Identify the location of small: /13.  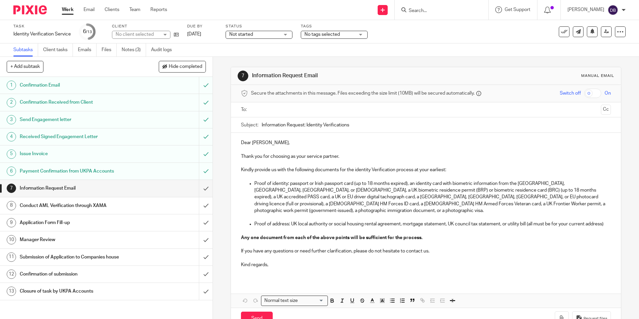
(89, 32).